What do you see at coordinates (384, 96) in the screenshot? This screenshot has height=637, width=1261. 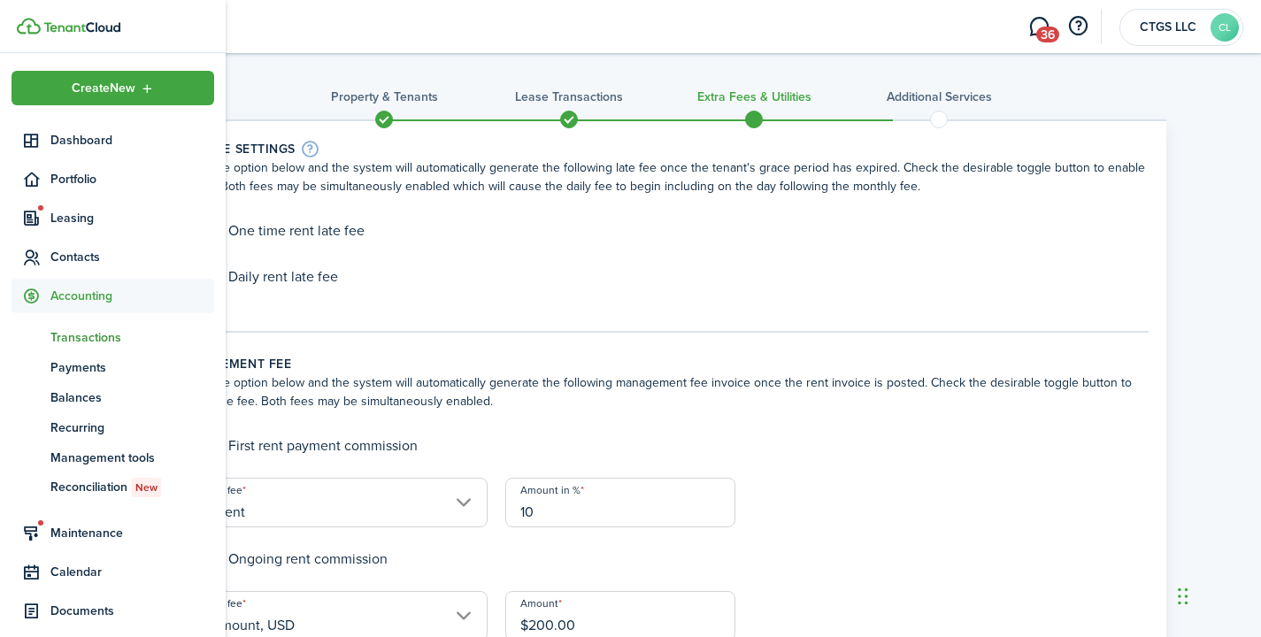 I see `h3: Property & Tenants` at bounding box center [384, 96].